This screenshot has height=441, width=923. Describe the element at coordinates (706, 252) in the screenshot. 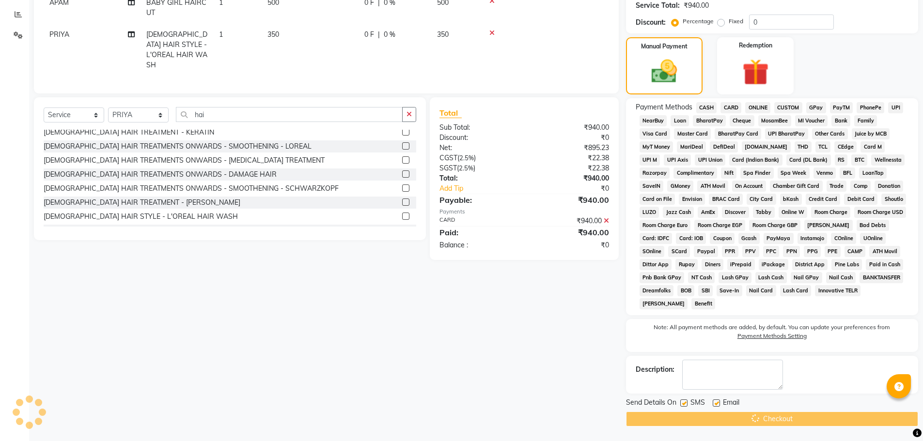

I see `span: Paypal` at that location.